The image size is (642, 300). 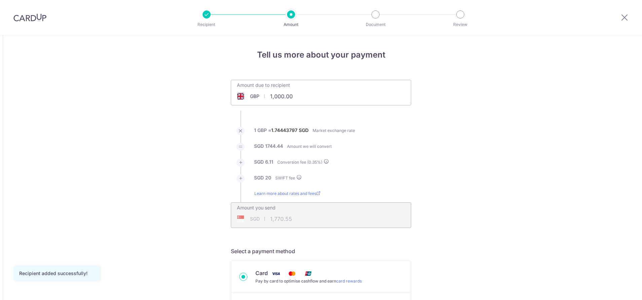 What do you see at coordinates (288, 178) in the screenshot?
I see `label: SWIFT fee` at bounding box center [288, 178].